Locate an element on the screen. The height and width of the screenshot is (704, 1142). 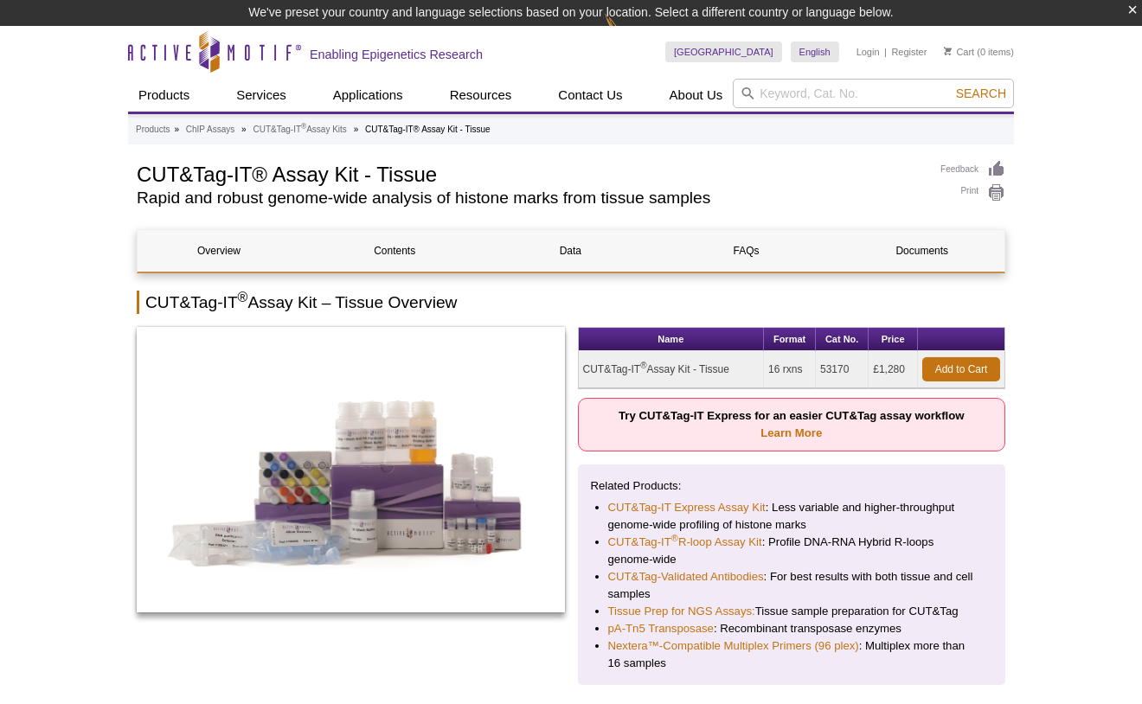
th: Format is located at coordinates (790, 339).